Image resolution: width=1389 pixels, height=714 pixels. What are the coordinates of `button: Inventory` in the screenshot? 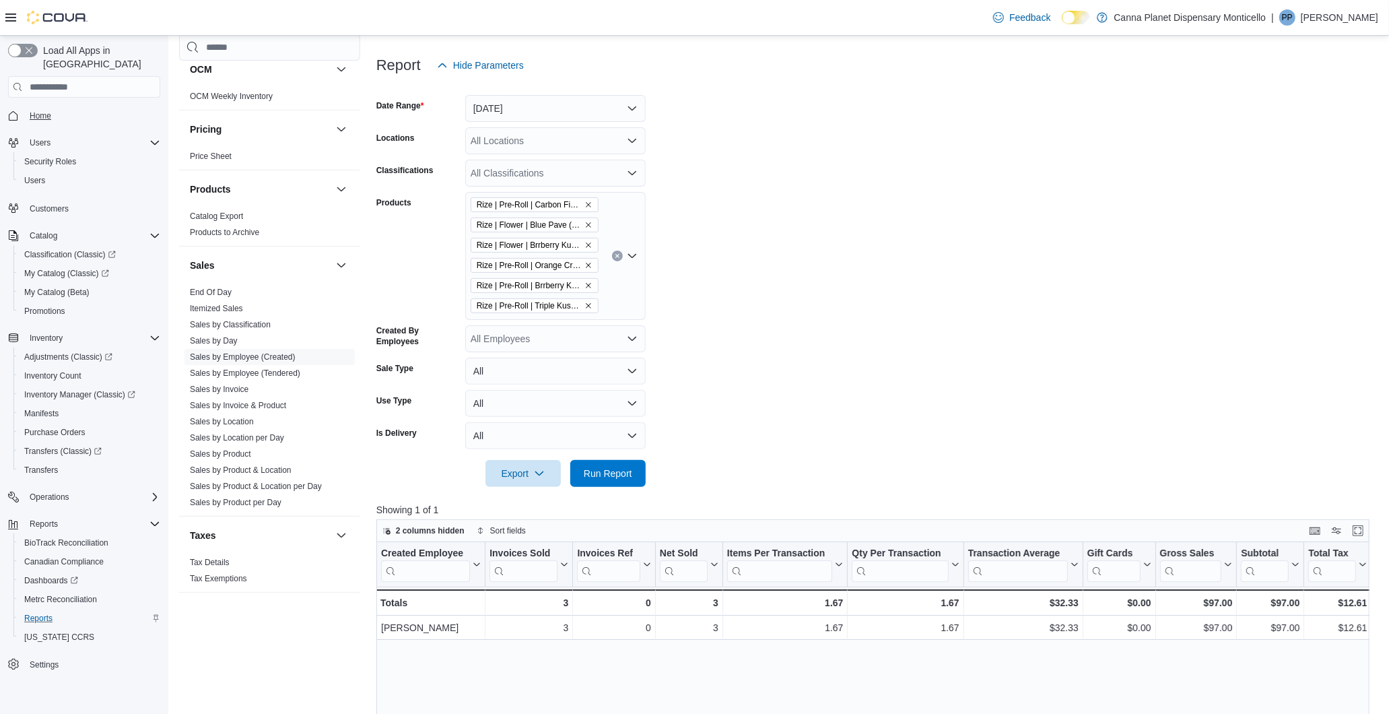 It's located at (46, 338).